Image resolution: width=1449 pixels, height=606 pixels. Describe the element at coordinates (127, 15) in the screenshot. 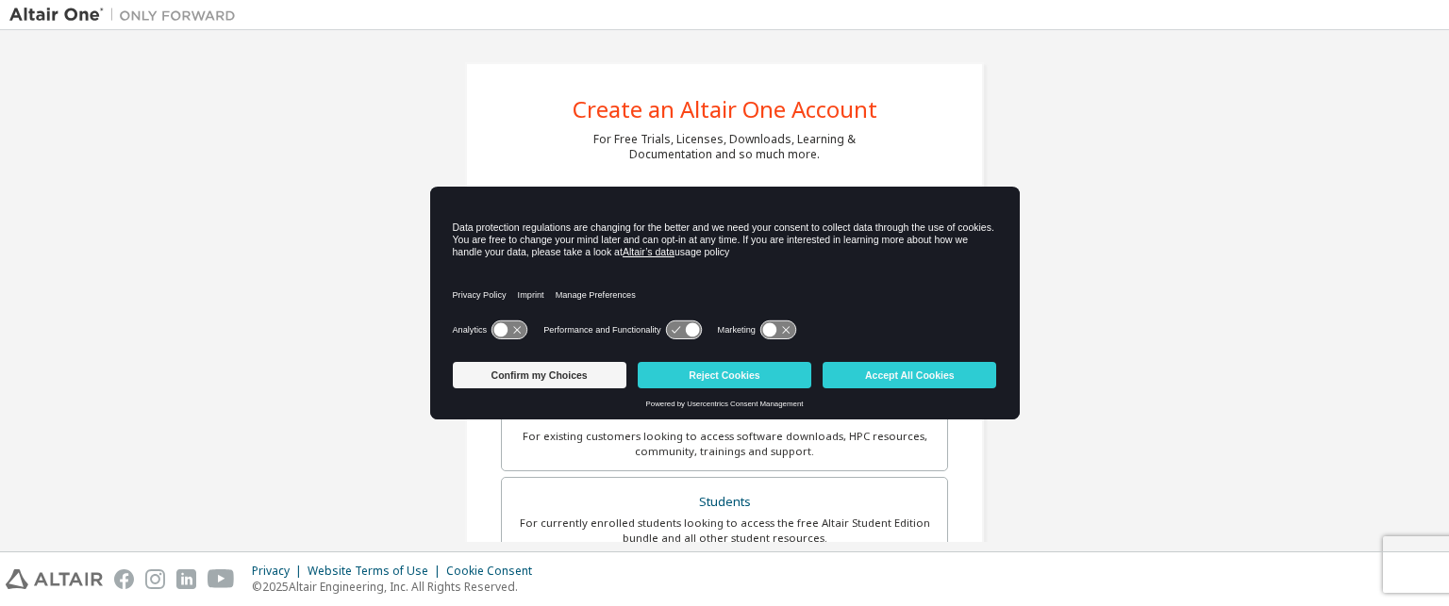

I see `img: Altair One` at that location.